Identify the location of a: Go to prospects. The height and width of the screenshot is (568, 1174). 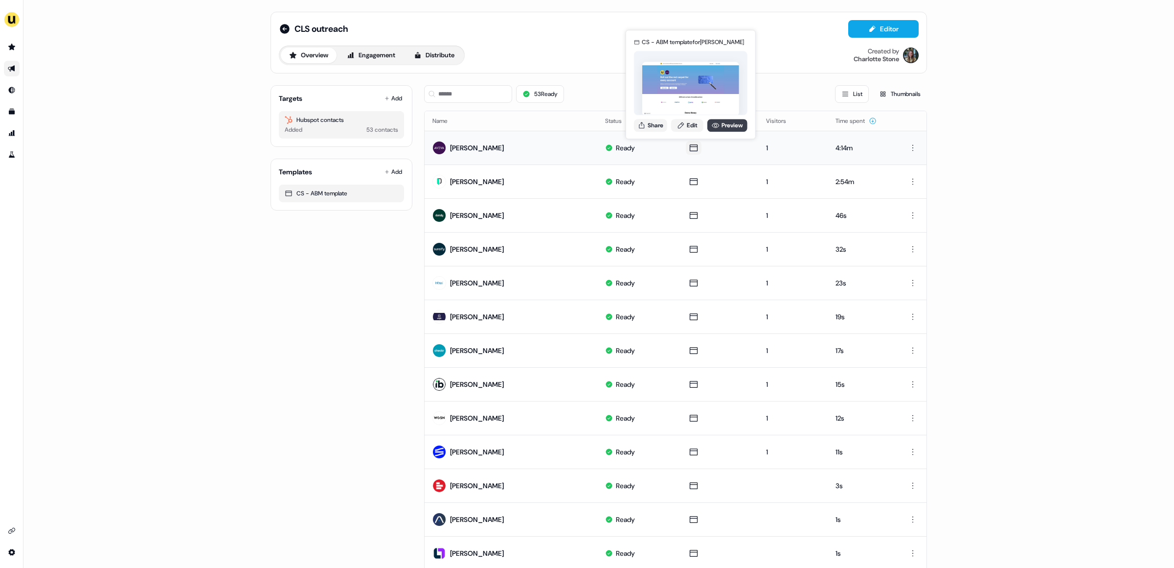
(12, 47).